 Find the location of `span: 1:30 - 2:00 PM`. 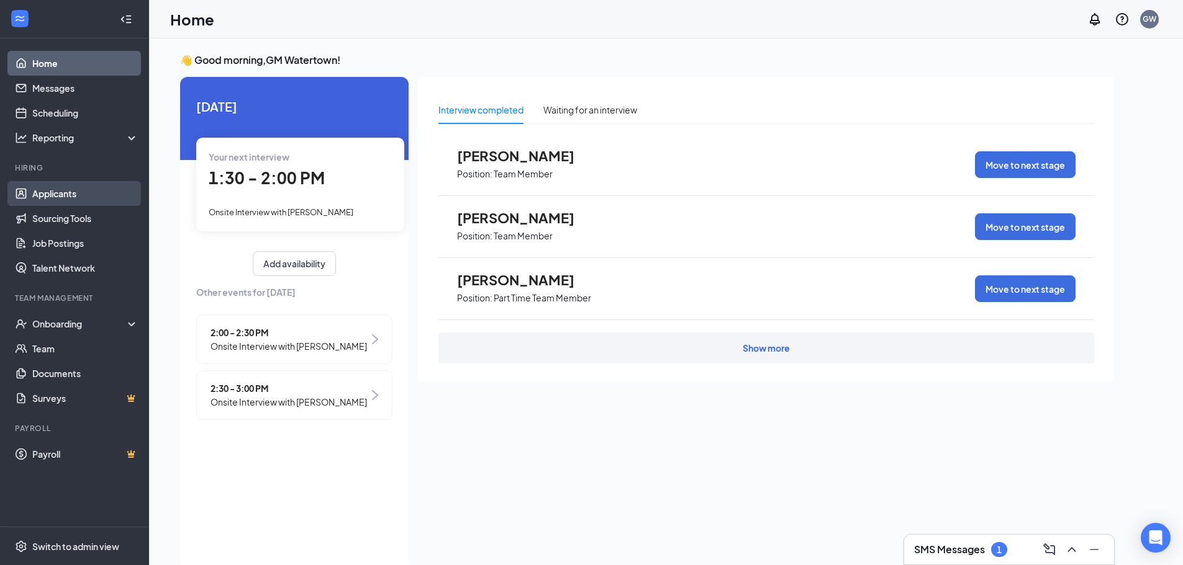

span: 1:30 - 2:00 PM is located at coordinates (266, 178).